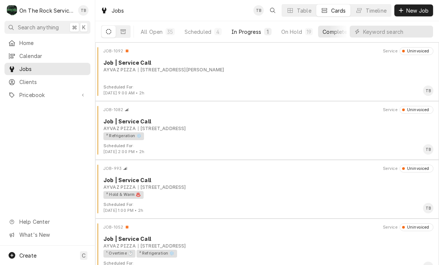 Image resolution: width=439 pixels, height=265 pixels. I want to click on a: Home, so click(47, 43).